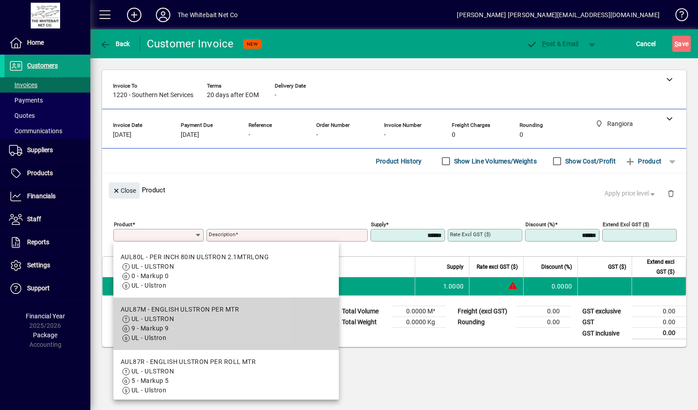  Describe the element at coordinates (677, 16) in the screenshot. I see `a: Knowledge Base` at that location.